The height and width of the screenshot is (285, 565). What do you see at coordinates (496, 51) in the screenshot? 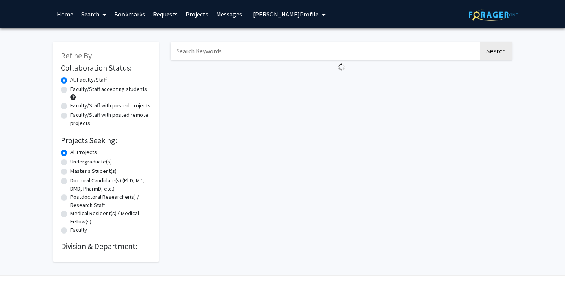
I see `button: Search` at bounding box center [496, 51].